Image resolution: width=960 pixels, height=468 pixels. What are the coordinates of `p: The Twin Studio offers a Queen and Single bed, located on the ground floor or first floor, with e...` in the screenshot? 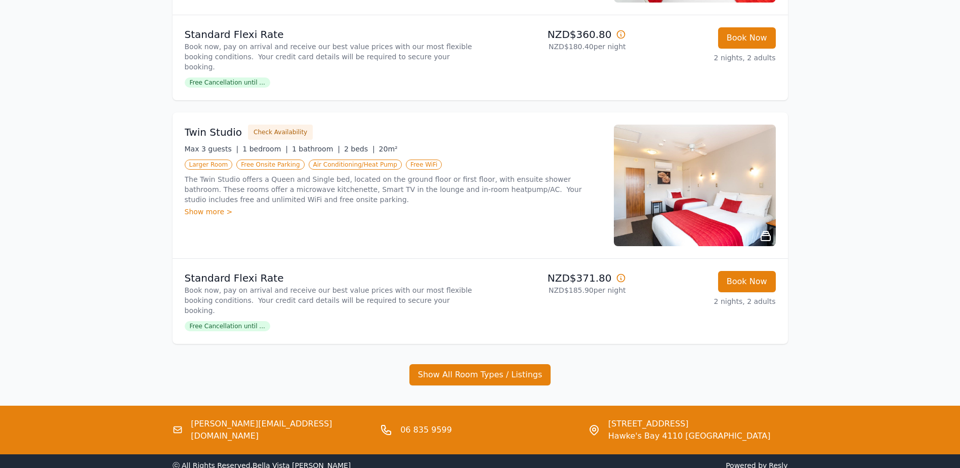 It's located at (393, 189).